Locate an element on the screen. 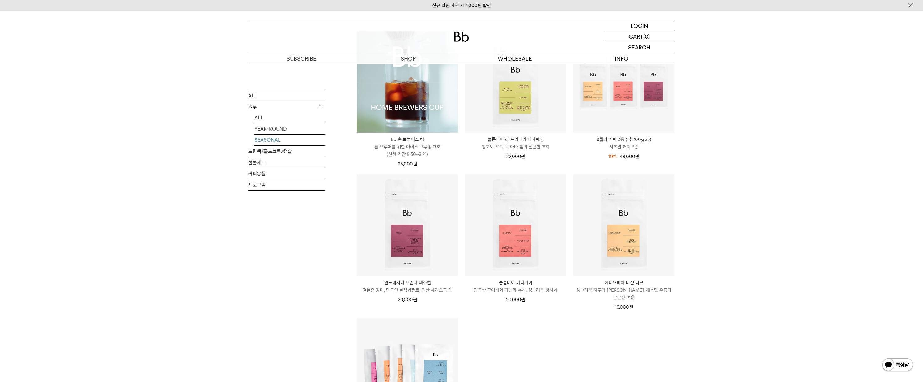 The height and width of the screenshot is (382, 923). p: 9월의 커피 3종 (각 200g x3) is located at coordinates (624, 139).